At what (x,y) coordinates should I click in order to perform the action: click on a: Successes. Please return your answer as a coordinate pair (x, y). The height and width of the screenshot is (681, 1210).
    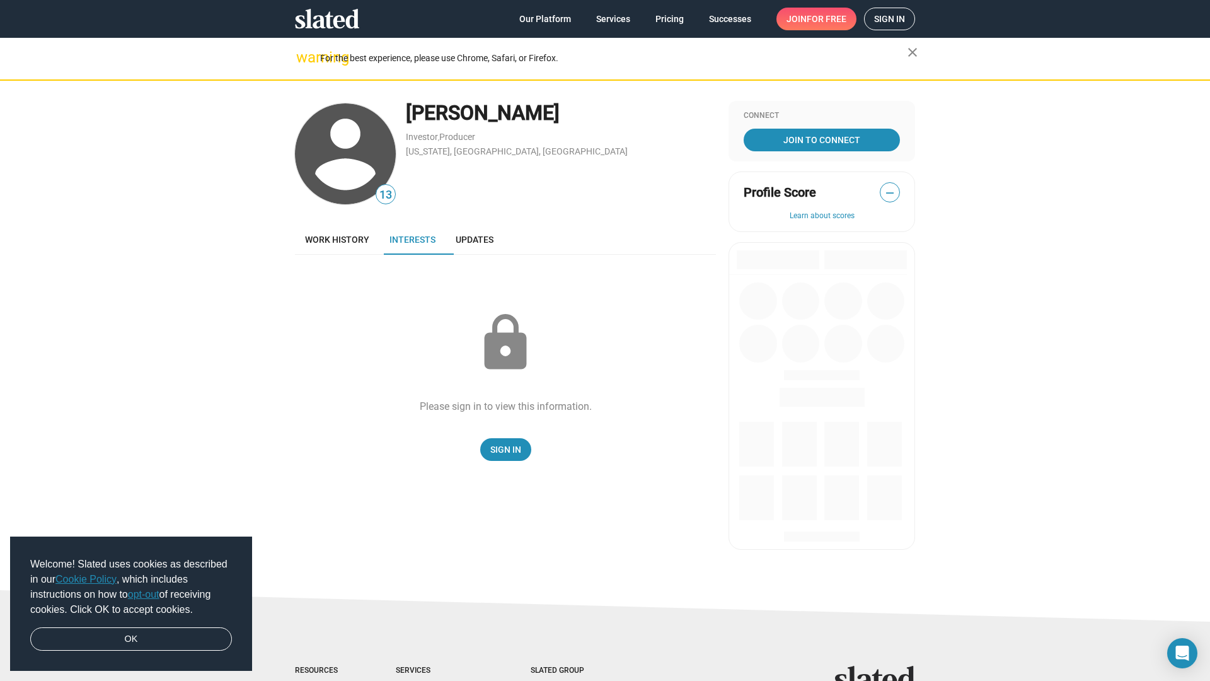
    Looking at the image, I should click on (730, 19).